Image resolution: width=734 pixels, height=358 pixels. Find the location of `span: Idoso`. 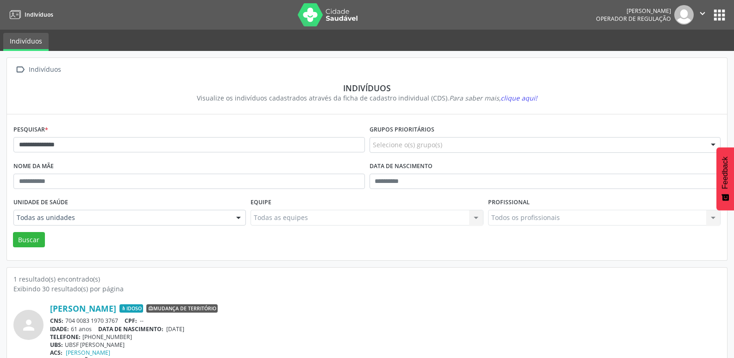

span: Idoso is located at coordinates (131, 308).